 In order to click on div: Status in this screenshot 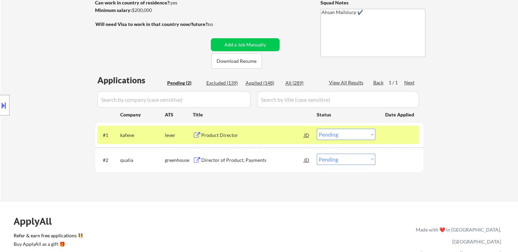, I will do `click(346, 114)`.